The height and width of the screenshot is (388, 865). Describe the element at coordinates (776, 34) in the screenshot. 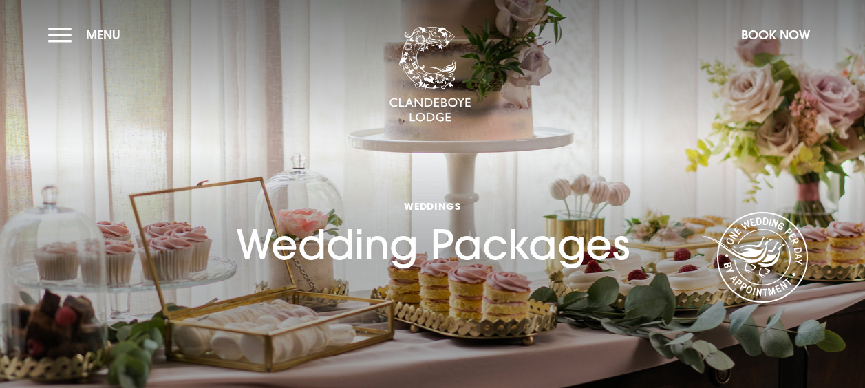

I see `button: Book Now` at that location.